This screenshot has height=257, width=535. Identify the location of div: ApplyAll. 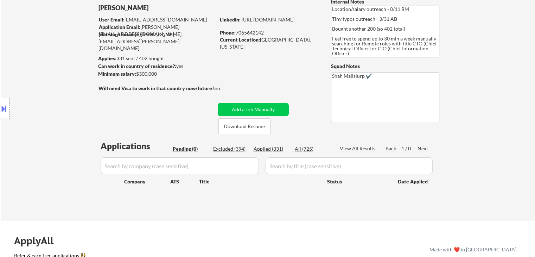
(38, 241).